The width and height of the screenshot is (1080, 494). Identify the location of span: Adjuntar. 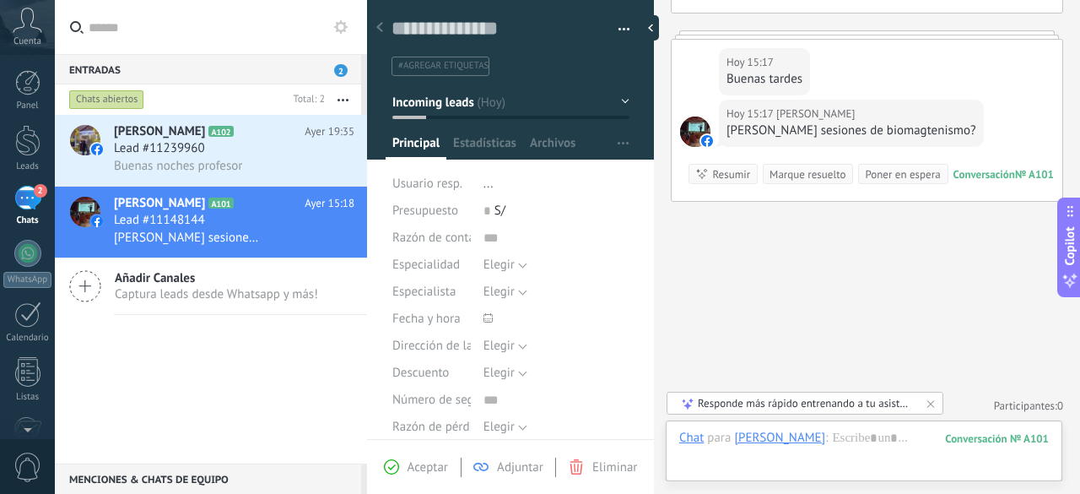
(520, 467).